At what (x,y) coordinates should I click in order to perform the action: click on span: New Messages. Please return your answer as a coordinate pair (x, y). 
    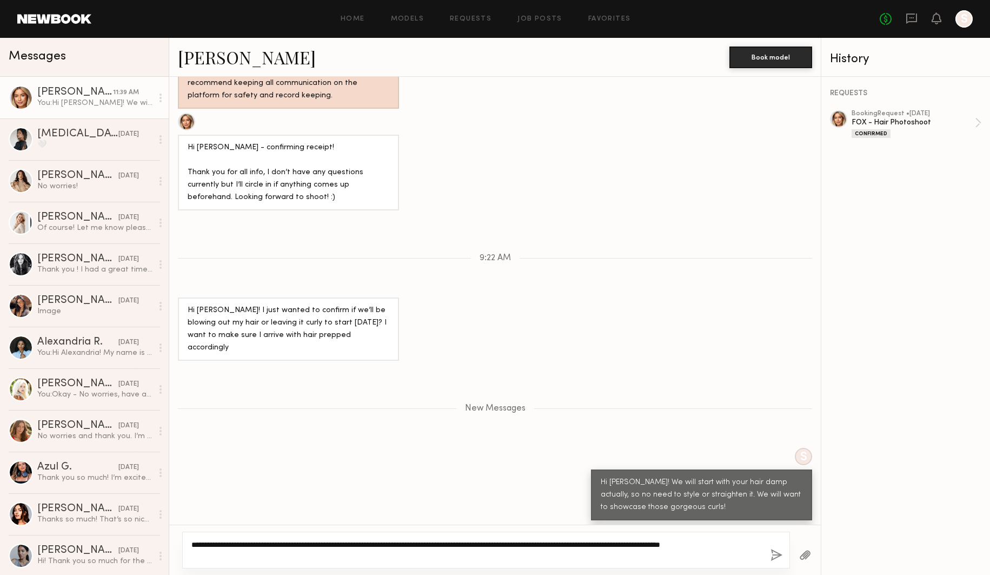
    Looking at the image, I should click on (495, 408).